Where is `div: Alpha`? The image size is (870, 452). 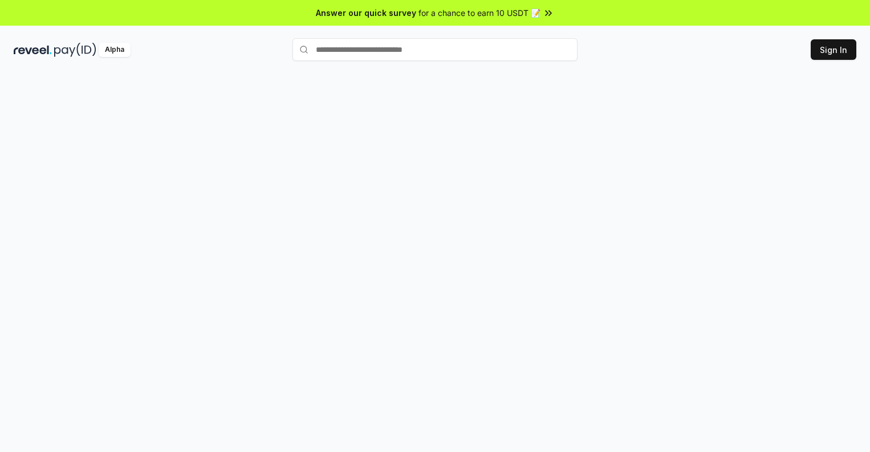 div: Alpha is located at coordinates (115, 50).